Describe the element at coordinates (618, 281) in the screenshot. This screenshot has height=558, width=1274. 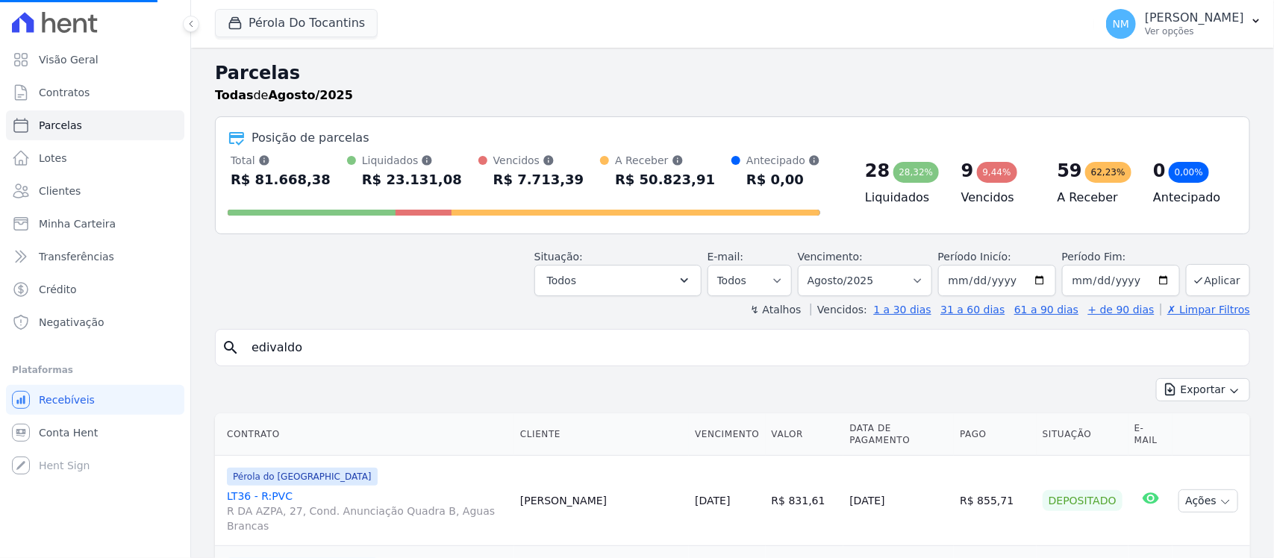
I see `button: Todos` at that location.